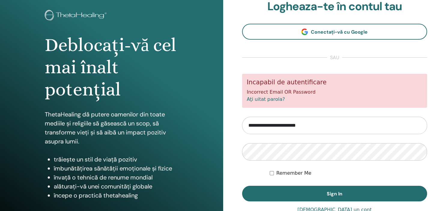 This screenshot has width=446, height=211. I want to click on p: ThetaHealing dă putere oamenilor din toate mediile și religiile să găsească un scop, să transform..., so click(111, 128).